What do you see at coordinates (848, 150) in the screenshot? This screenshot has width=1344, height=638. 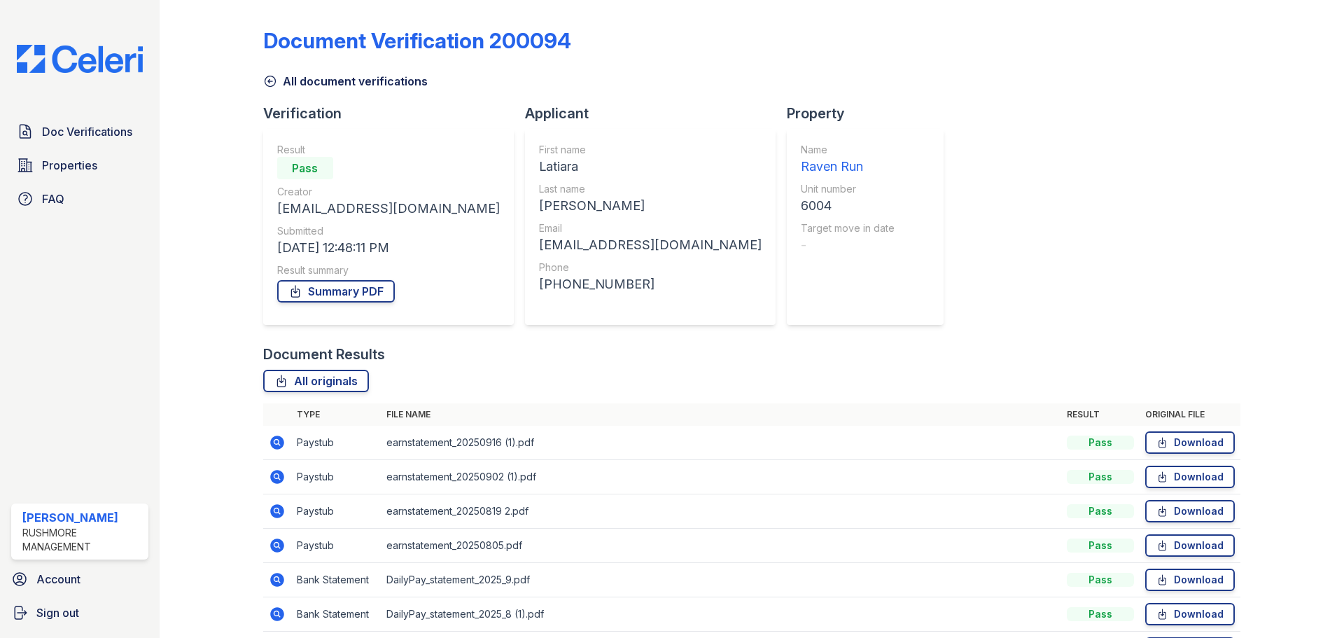 I see `div: Name` at bounding box center [848, 150].